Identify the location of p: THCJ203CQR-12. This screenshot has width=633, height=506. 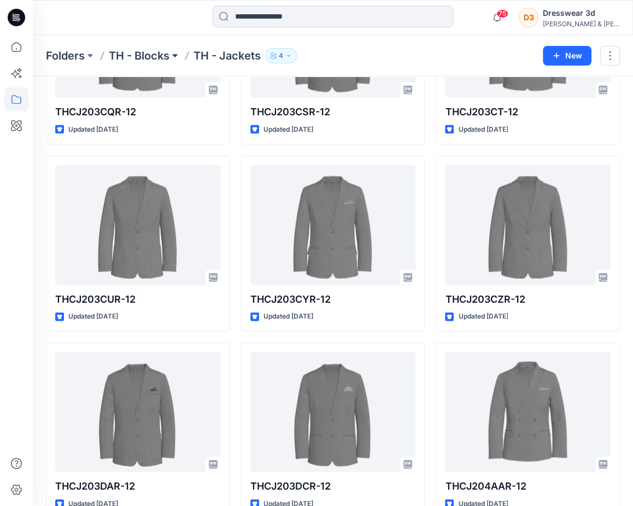
(138, 112).